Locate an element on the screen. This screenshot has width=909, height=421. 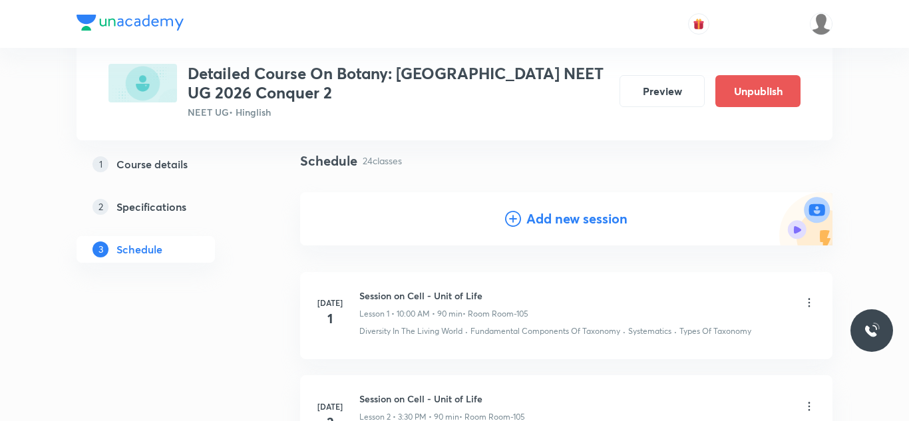
p: 24 classes is located at coordinates (382, 160).